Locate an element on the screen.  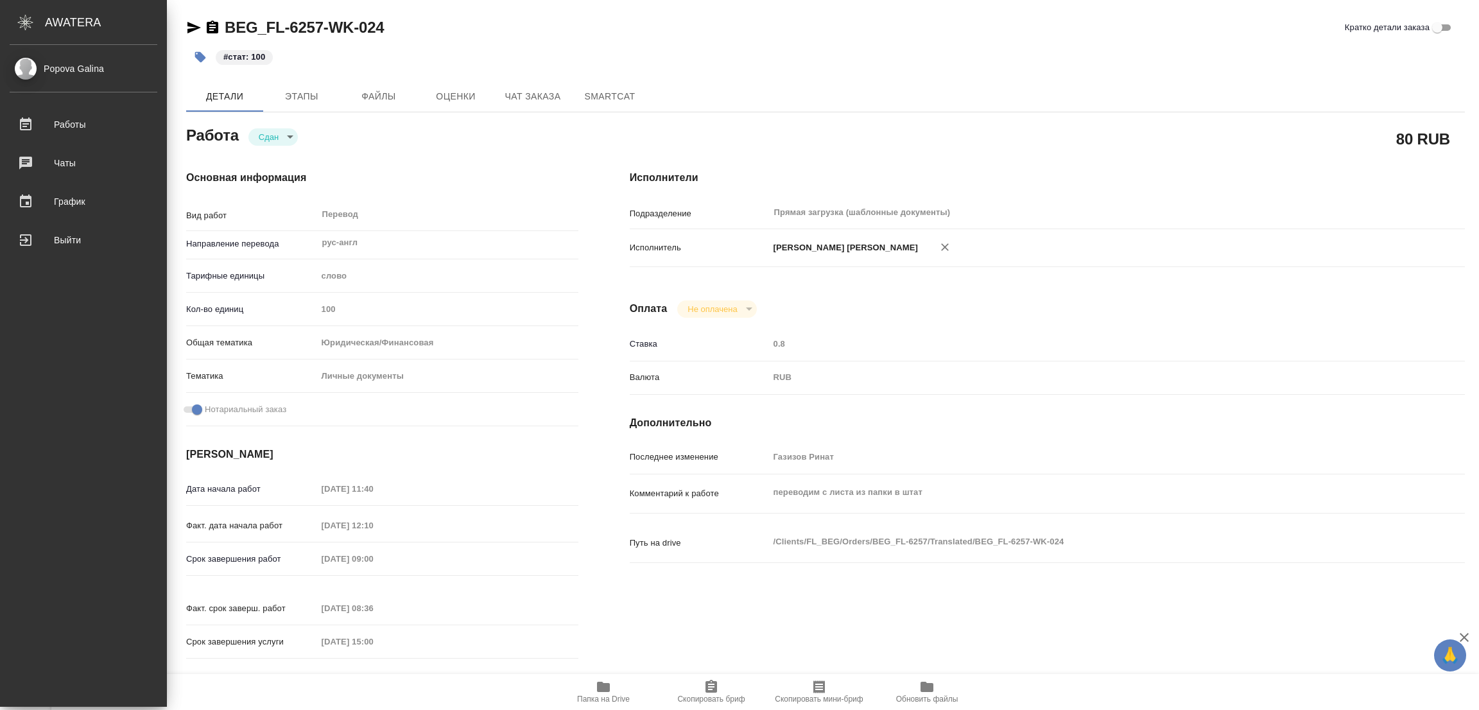
span: SmartCat is located at coordinates (610, 96).